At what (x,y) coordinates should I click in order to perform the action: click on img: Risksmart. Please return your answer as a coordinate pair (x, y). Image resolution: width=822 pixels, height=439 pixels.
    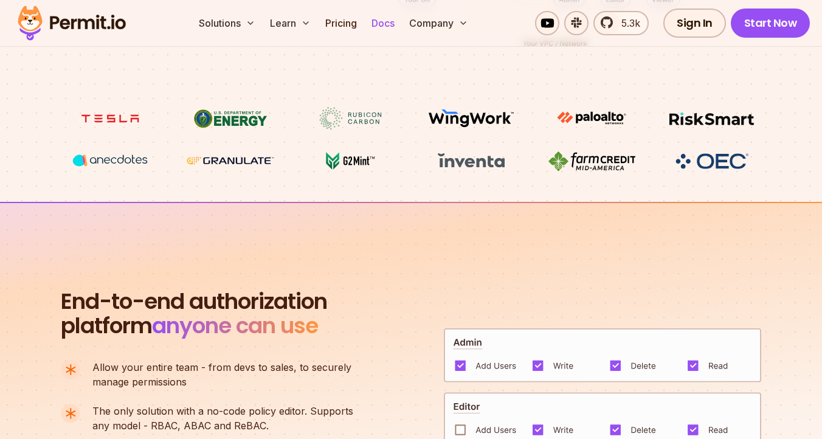
    Looking at the image, I should click on (712, 119).